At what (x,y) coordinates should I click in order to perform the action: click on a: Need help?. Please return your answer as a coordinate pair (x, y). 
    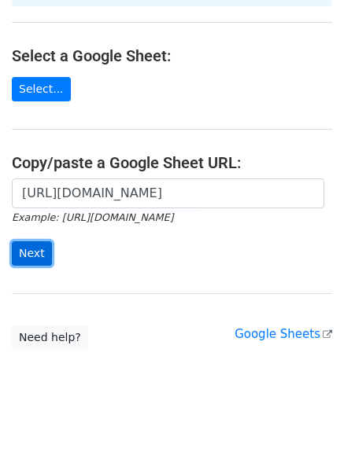
    Looking at the image, I should click on (50, 337).